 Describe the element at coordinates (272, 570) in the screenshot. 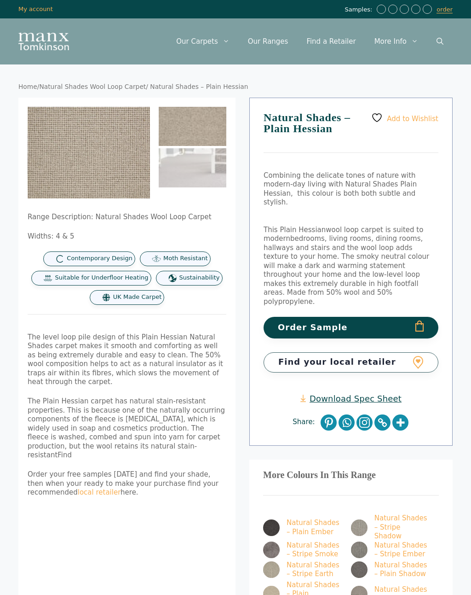

I see `img: Soft beige & cream stripe` at that location.